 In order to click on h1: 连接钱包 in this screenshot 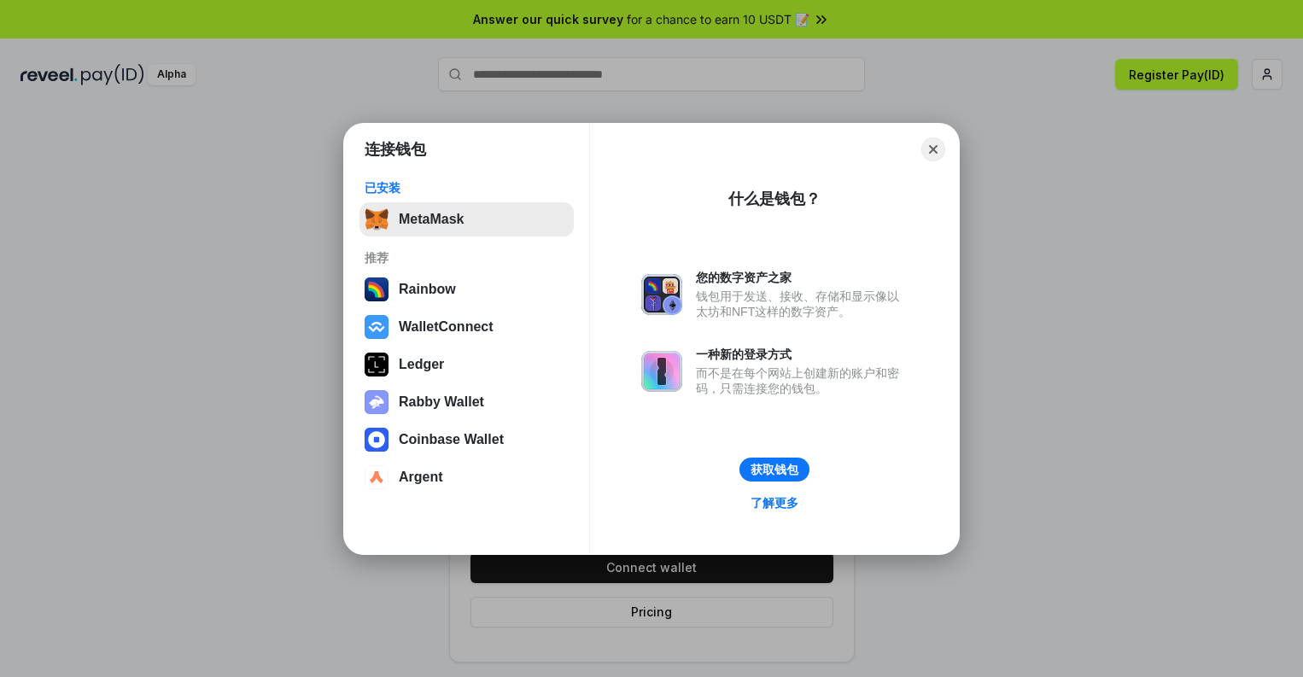, I will do `click(395, 149)`.